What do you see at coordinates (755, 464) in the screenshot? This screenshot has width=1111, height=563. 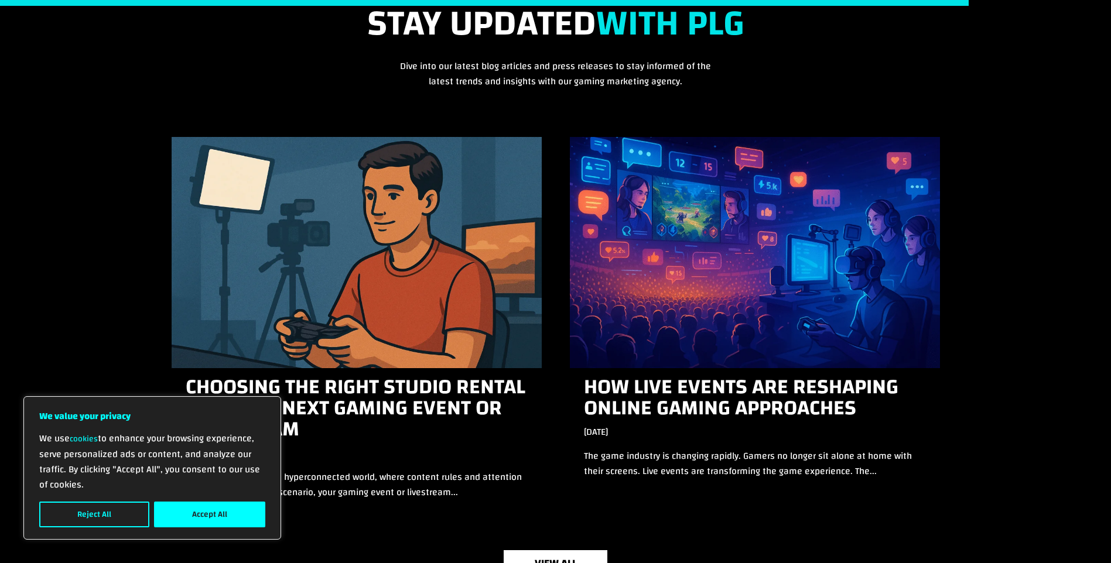 I see `p: The game industry is changing rapidly. Gamers no longer sit alone at home with their screens. Liv...` at bounding box center [755, 464].